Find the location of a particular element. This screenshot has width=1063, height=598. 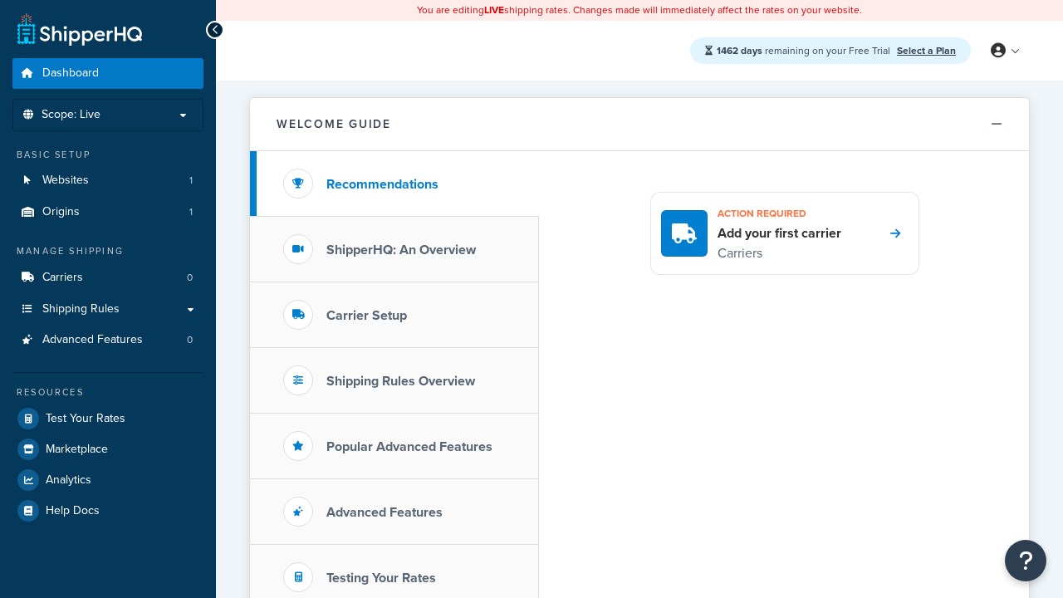

h3: Testing Your Rates is located at coordinates (381, 578).